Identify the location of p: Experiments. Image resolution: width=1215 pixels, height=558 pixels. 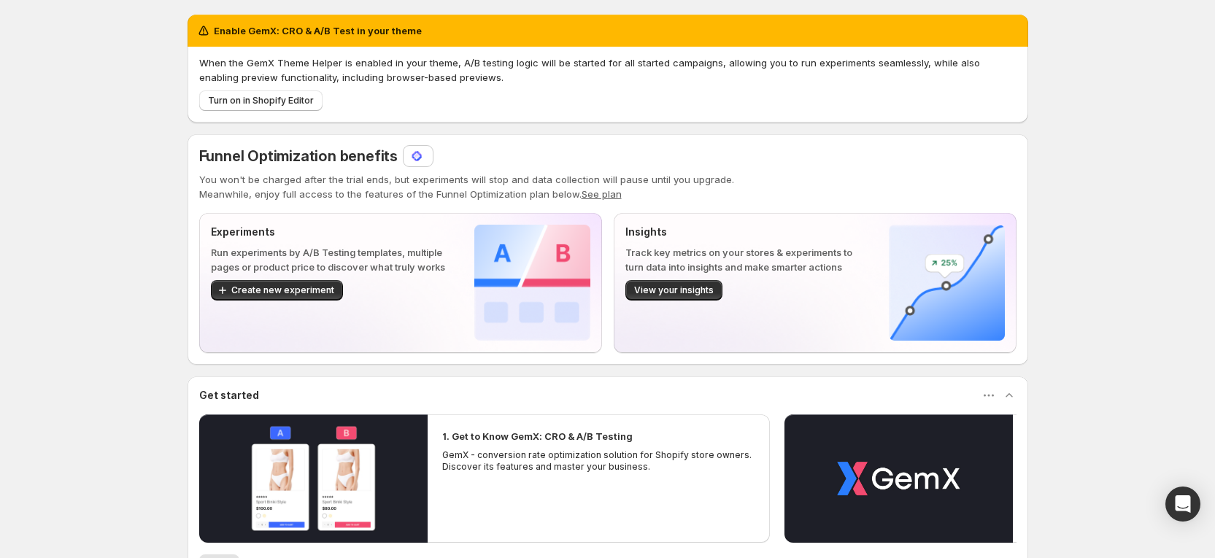
(330, 232).